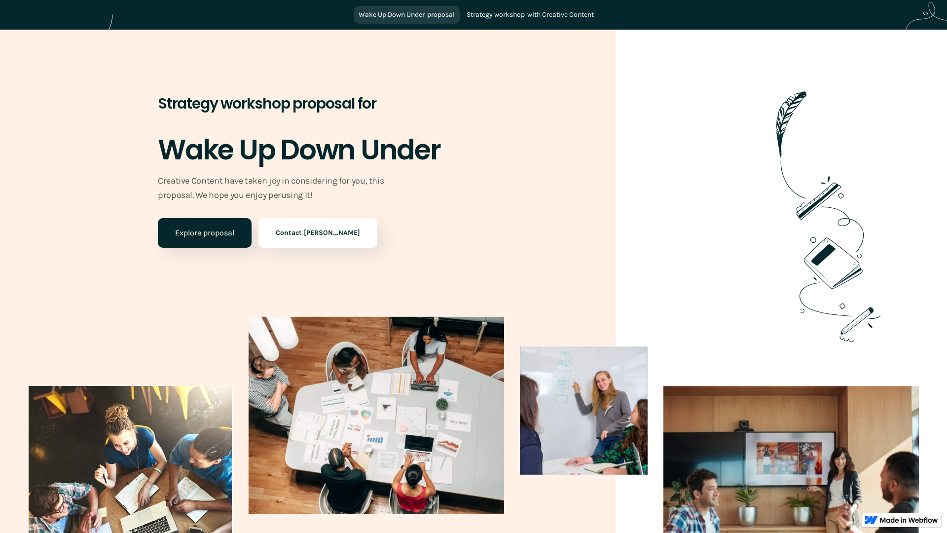 This screenshot has height=533, width=947. I want to click on p: Creative Content have taken joy in considering for you, this proposal. We hope you enjoy perusing..., so click(282, 188).